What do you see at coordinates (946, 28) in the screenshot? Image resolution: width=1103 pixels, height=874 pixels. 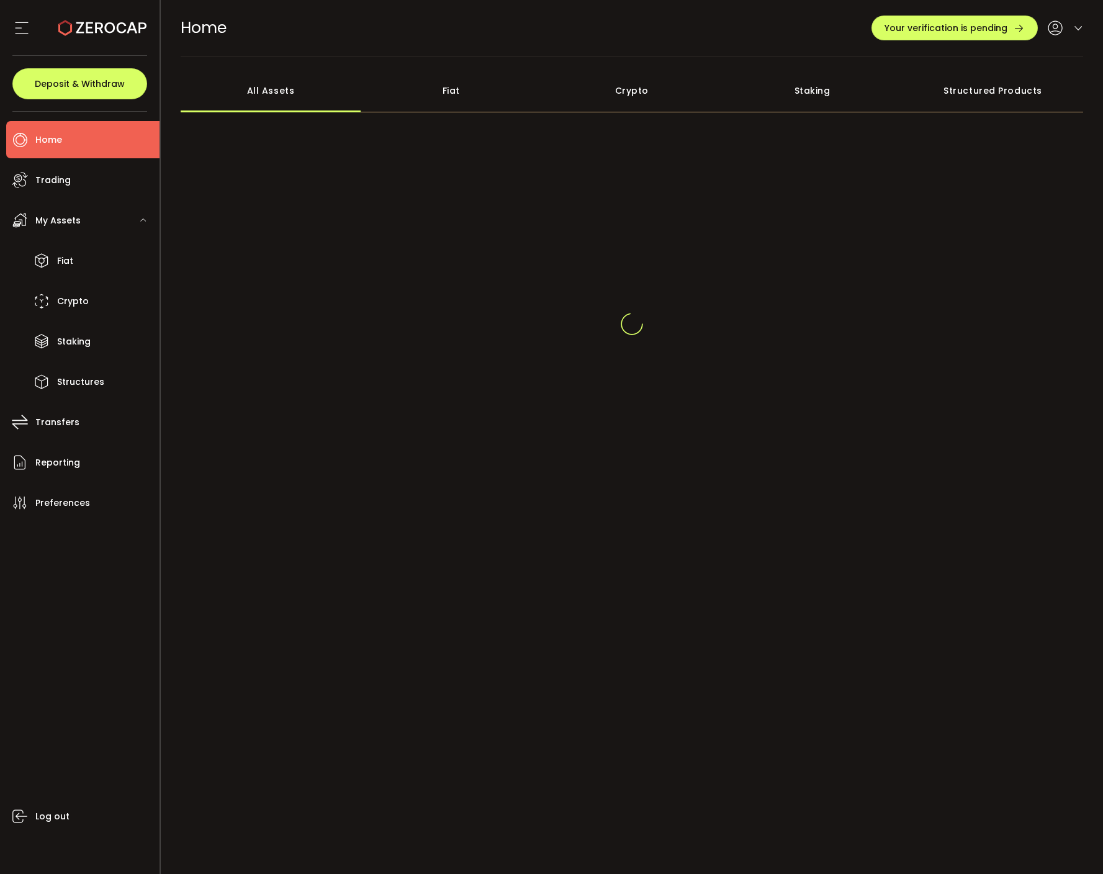 I see `span: Your verification is pending` at bounding box center [946, 28].